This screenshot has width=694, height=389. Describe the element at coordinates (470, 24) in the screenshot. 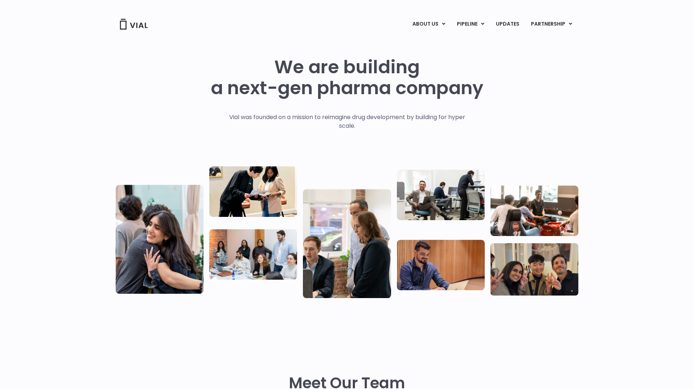

I see `a: PIPELINEMenu Toggle` at that location.